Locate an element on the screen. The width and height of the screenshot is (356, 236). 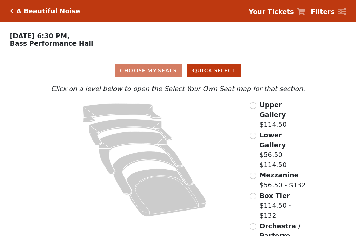
a: Your Tickets is located at coordinates (277, 12).